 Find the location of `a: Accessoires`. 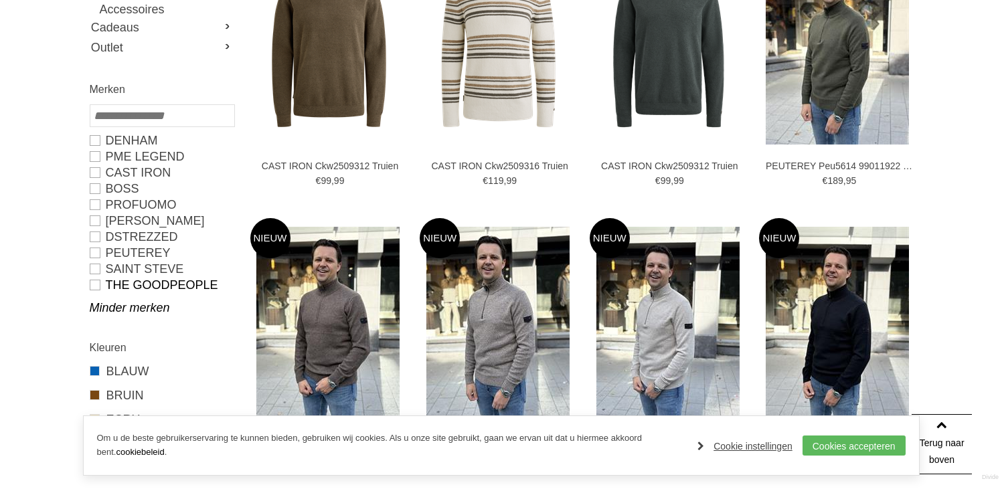

a: Accessoires is located at coordinates (167, 9).